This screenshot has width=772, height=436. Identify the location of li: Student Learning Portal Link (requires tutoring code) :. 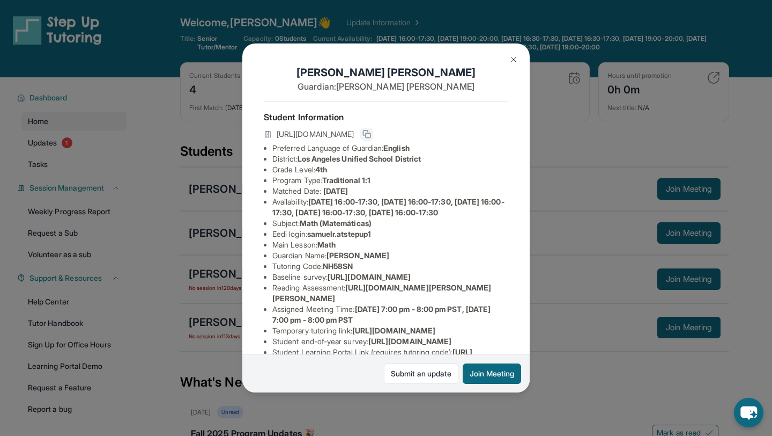
(391, 357).